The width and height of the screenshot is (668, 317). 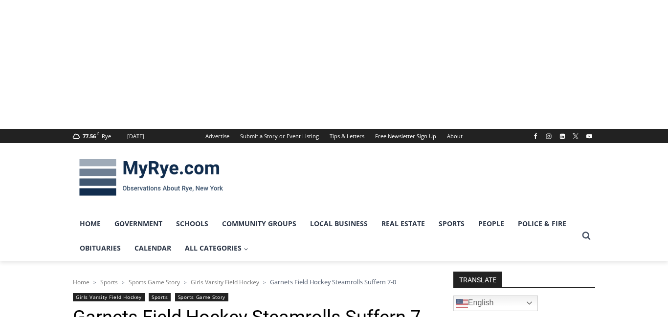 What do you see at coordinates (259, 224) in the screenshot?
I see `a: Community Groups` at bounding box center [259, 224].